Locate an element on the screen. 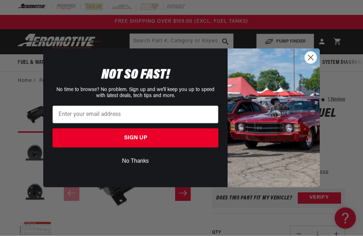  button: Close dialog is located at coordinates (311, 57).